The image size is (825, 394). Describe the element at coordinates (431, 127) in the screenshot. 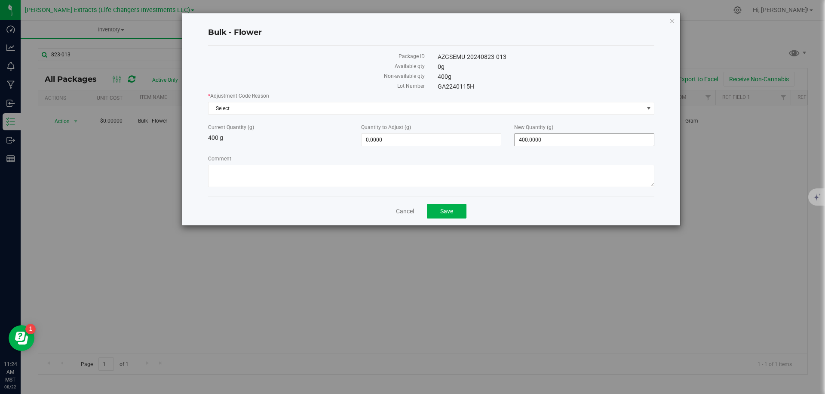

I see `label: Quantity to Adjust (g)` at that location.